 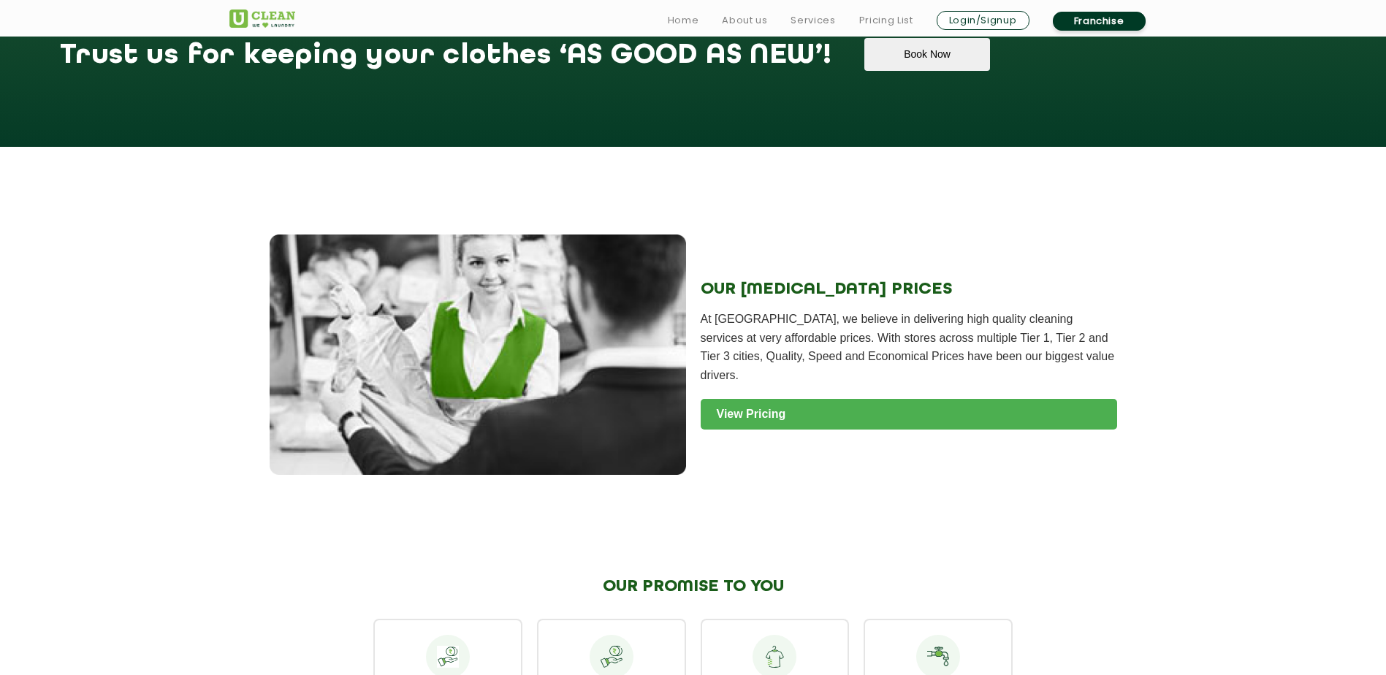 I want to click on img: UClean Laundry and Dry Cleaning, so click(x=262, y=18).